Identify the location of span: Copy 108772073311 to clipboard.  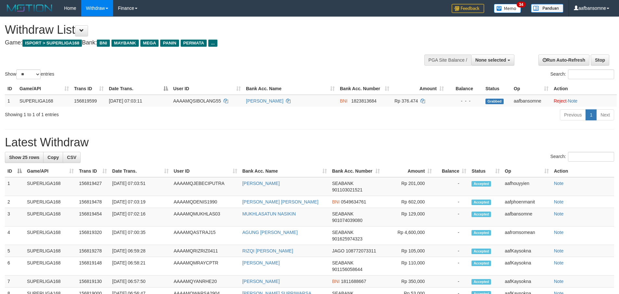
(361, 251).